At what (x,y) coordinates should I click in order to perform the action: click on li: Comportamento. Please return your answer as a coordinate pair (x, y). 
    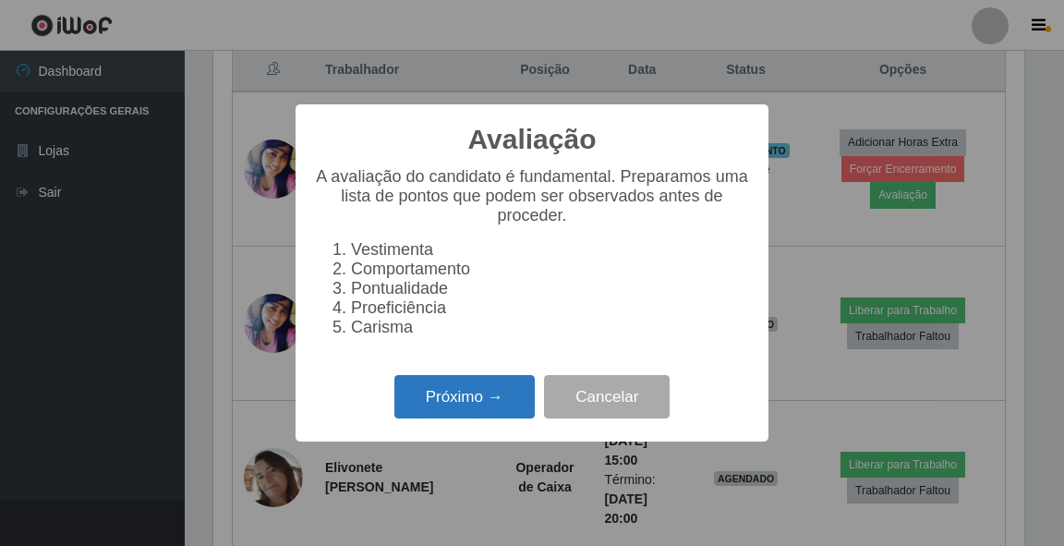
    Looking at the image, I should click on (551, 269).